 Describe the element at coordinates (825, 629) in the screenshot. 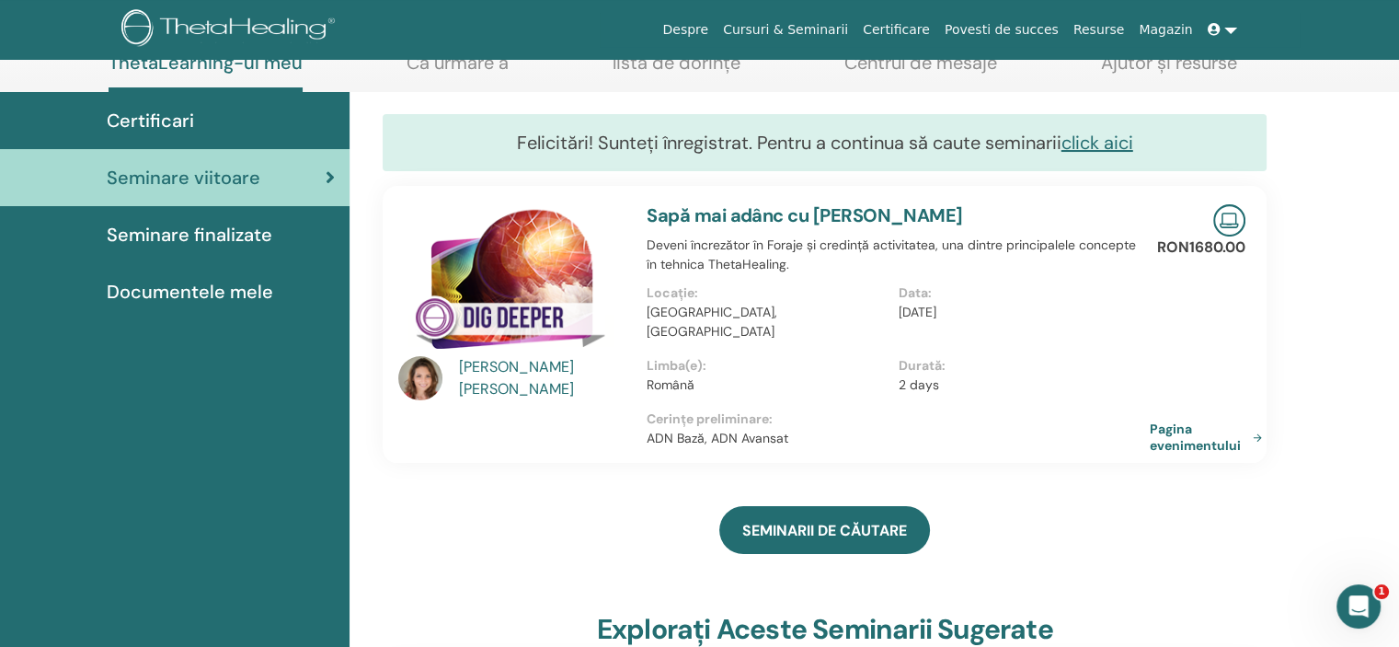

I see `h3: Explorați aceste seminarii sugerate` at that location.